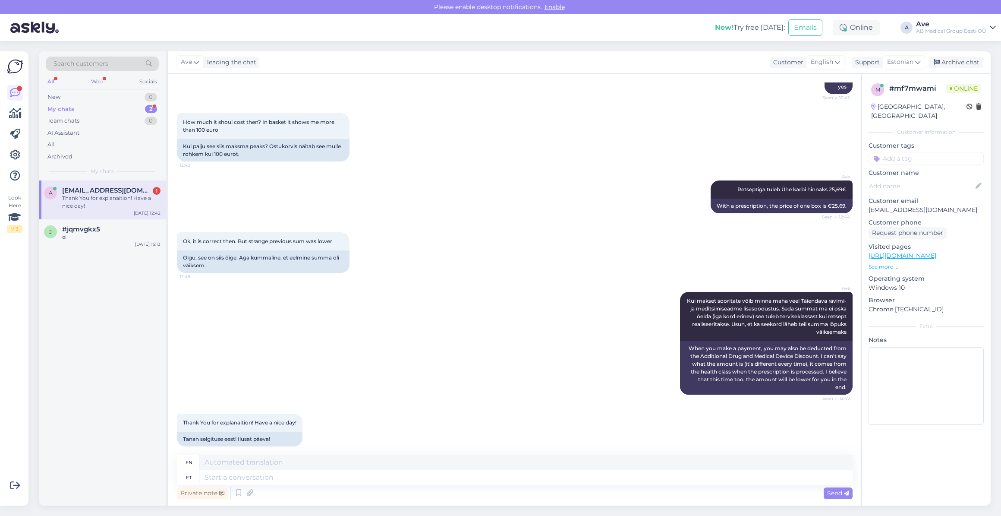  I want to click on span: How much it shoul cost then? In basket it shows me more than 100 euro, so click(259, 126).